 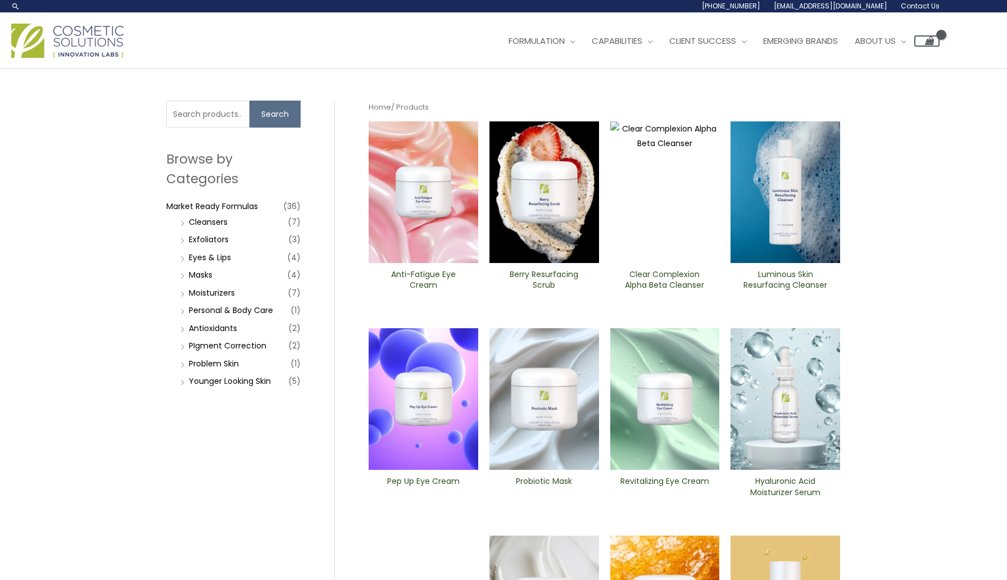 What do you see at coordinates (544, 487) in the screenshot?
I see `h2: Probiotic Mask` at bounding box center [544, 487].